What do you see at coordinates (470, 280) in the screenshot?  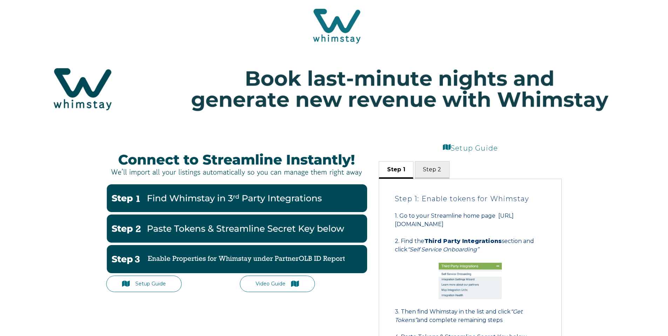 I see `img: Streamline Integration Doc for Whimstay Hosts` at bounding box center [470, 280].